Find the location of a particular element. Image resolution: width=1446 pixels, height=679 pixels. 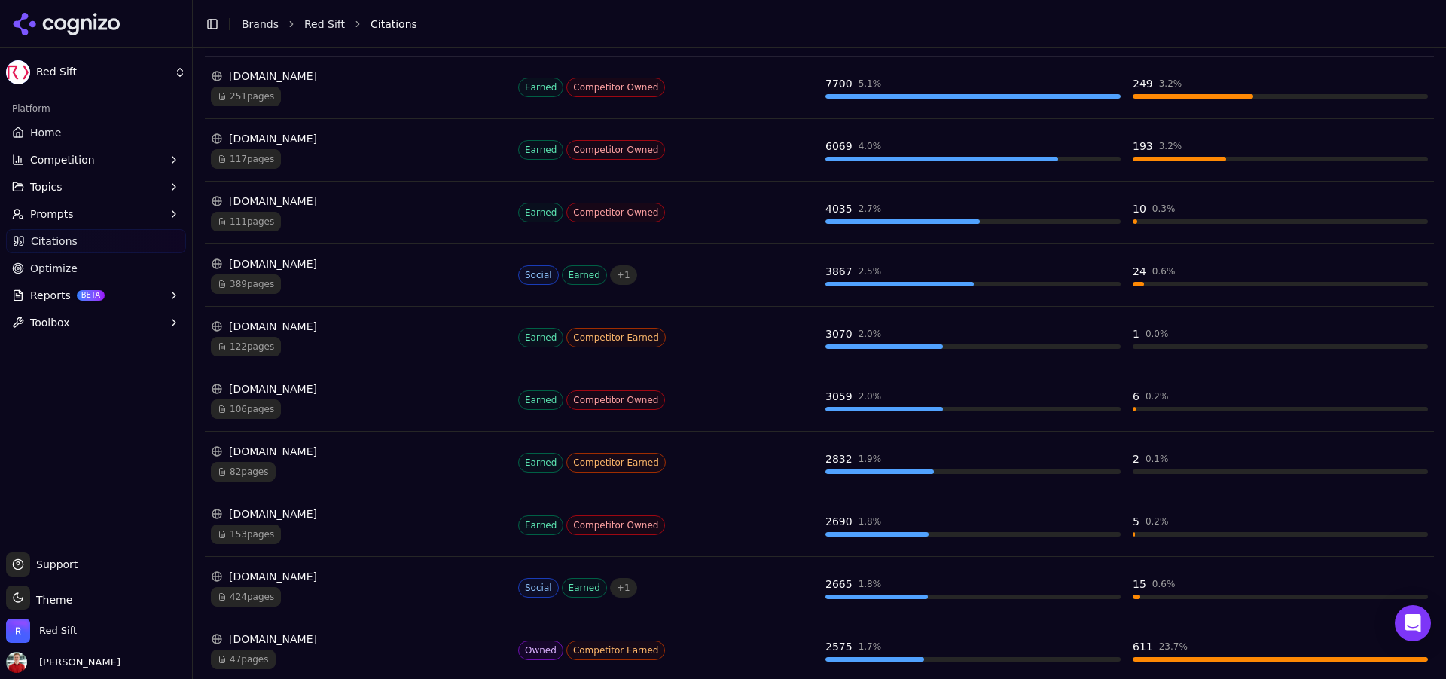

div: 1 is located at coordinates (1136, 334).